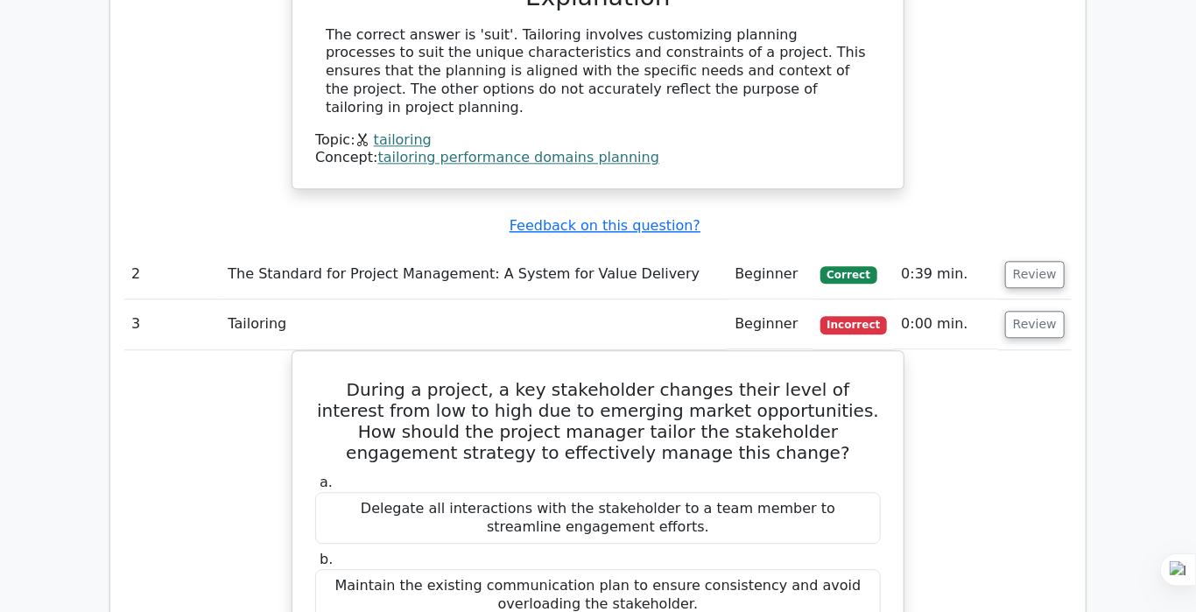  What do you see at coordinates (598, 140) in the screenshot?
I see `div: Topic:` at bounding box center [598, 140].